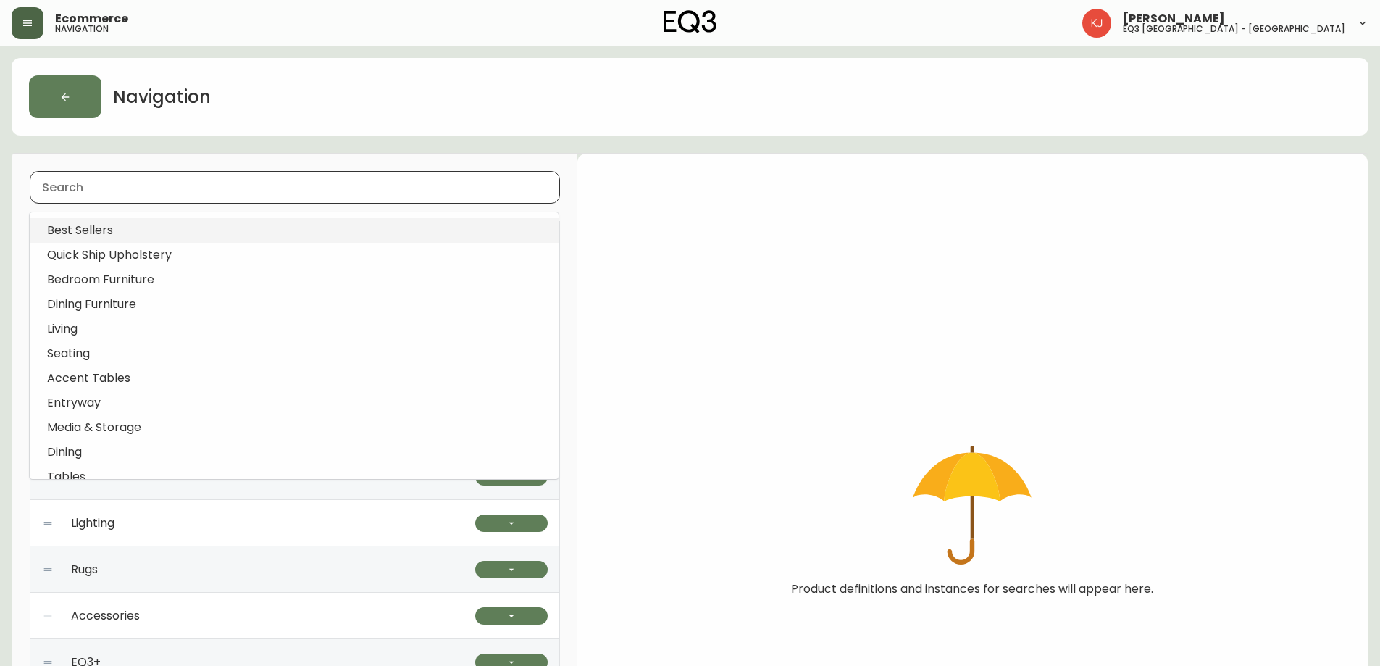 Image resolution: width=1380 pixels, height=666 pixels. I want to click on span: Best Sellers, so click(80, 230).